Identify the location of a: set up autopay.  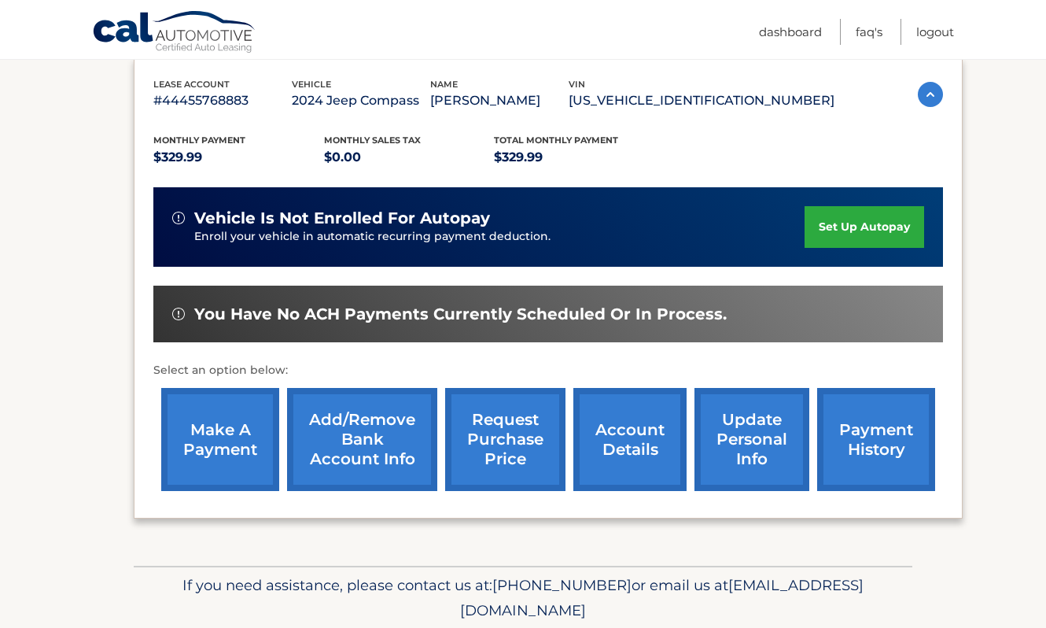
(865, 227).